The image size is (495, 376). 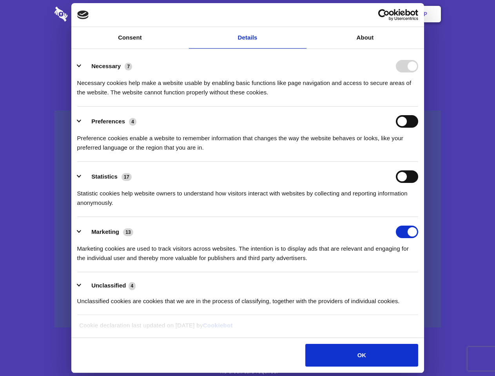 What do you see at coordinates (248, 38) in the screenshot?
I see `a: Details` at bounding box center [248, 38].